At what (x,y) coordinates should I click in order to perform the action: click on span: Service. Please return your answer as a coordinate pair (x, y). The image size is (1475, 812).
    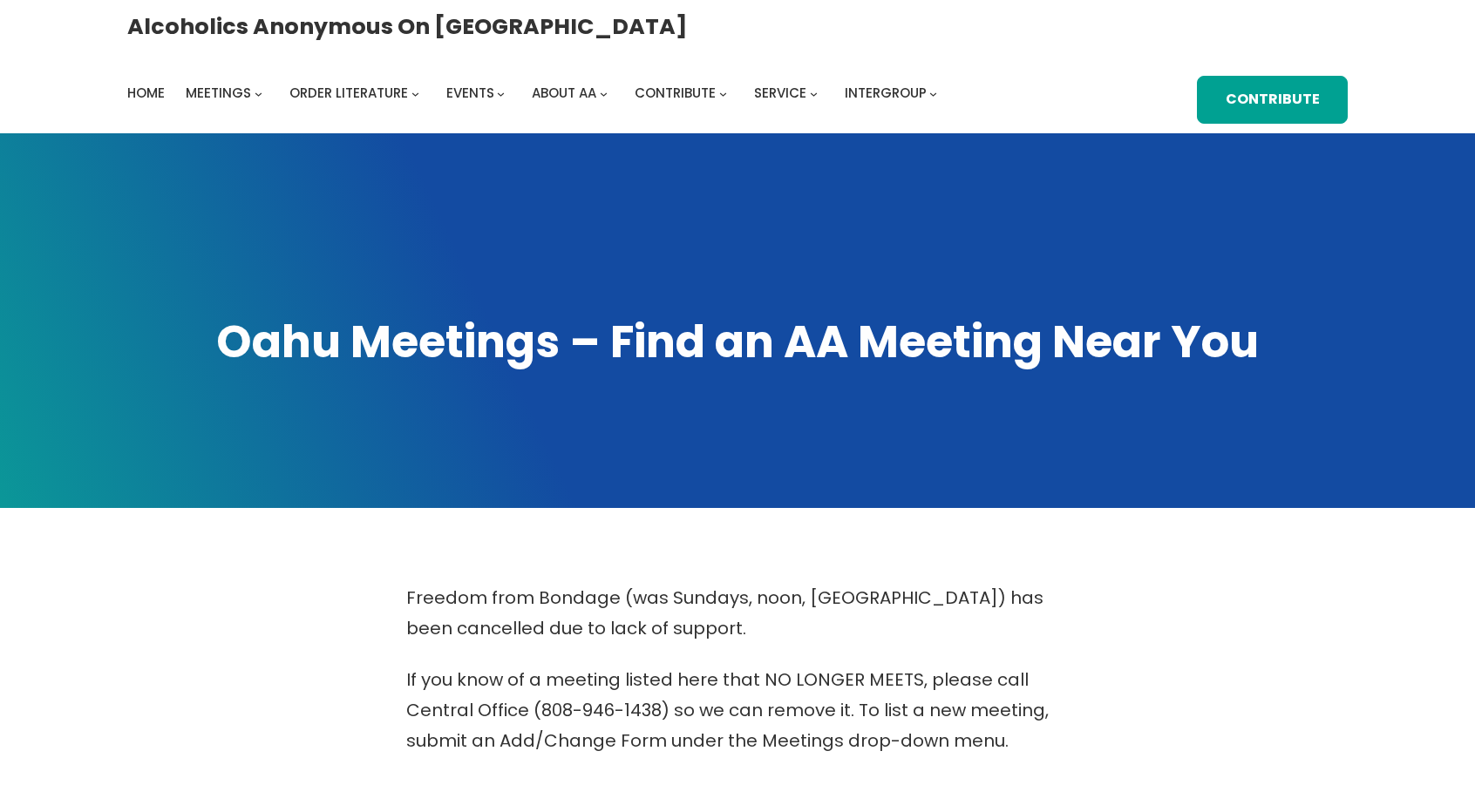
    Looking at the image, I should click on (780, 93).